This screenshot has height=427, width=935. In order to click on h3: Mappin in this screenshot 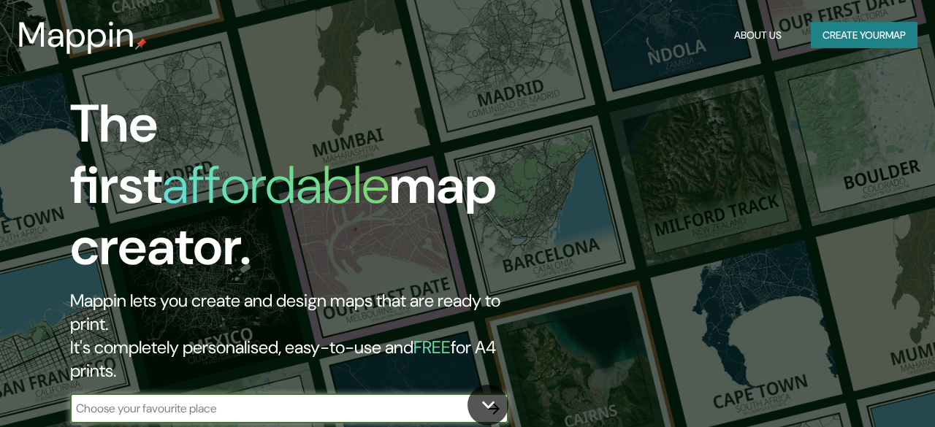, I will do `click(76, 35)`.